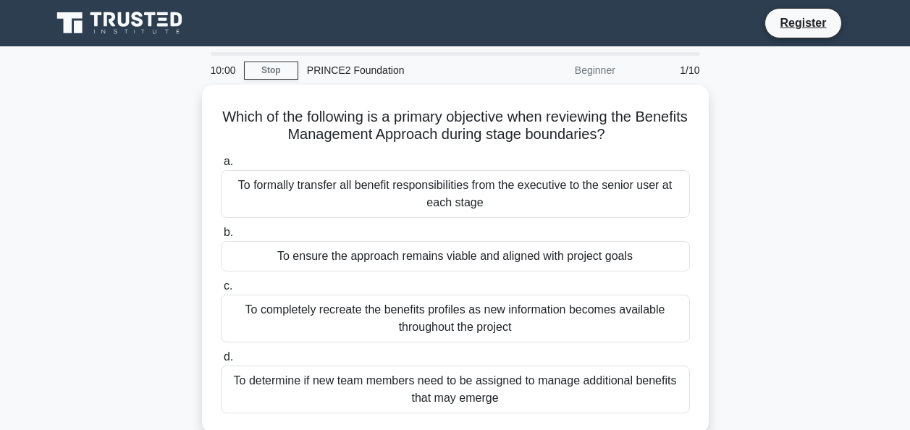 The height and width of the screenshot is (430, 910). I want to click on a: Stop, so click(271, 70).